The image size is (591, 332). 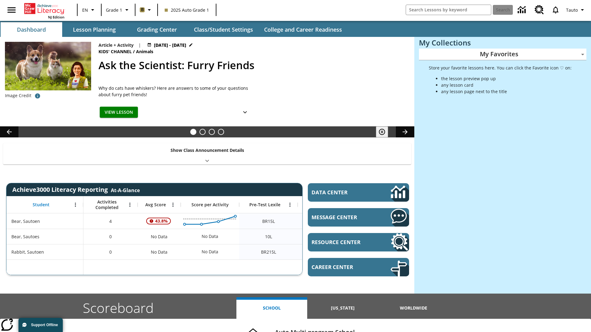 What do you see at coordinates (265, 205) in the screenshot?
I see `span: Pre-Test Lexile` at bounding box center [265, 205].